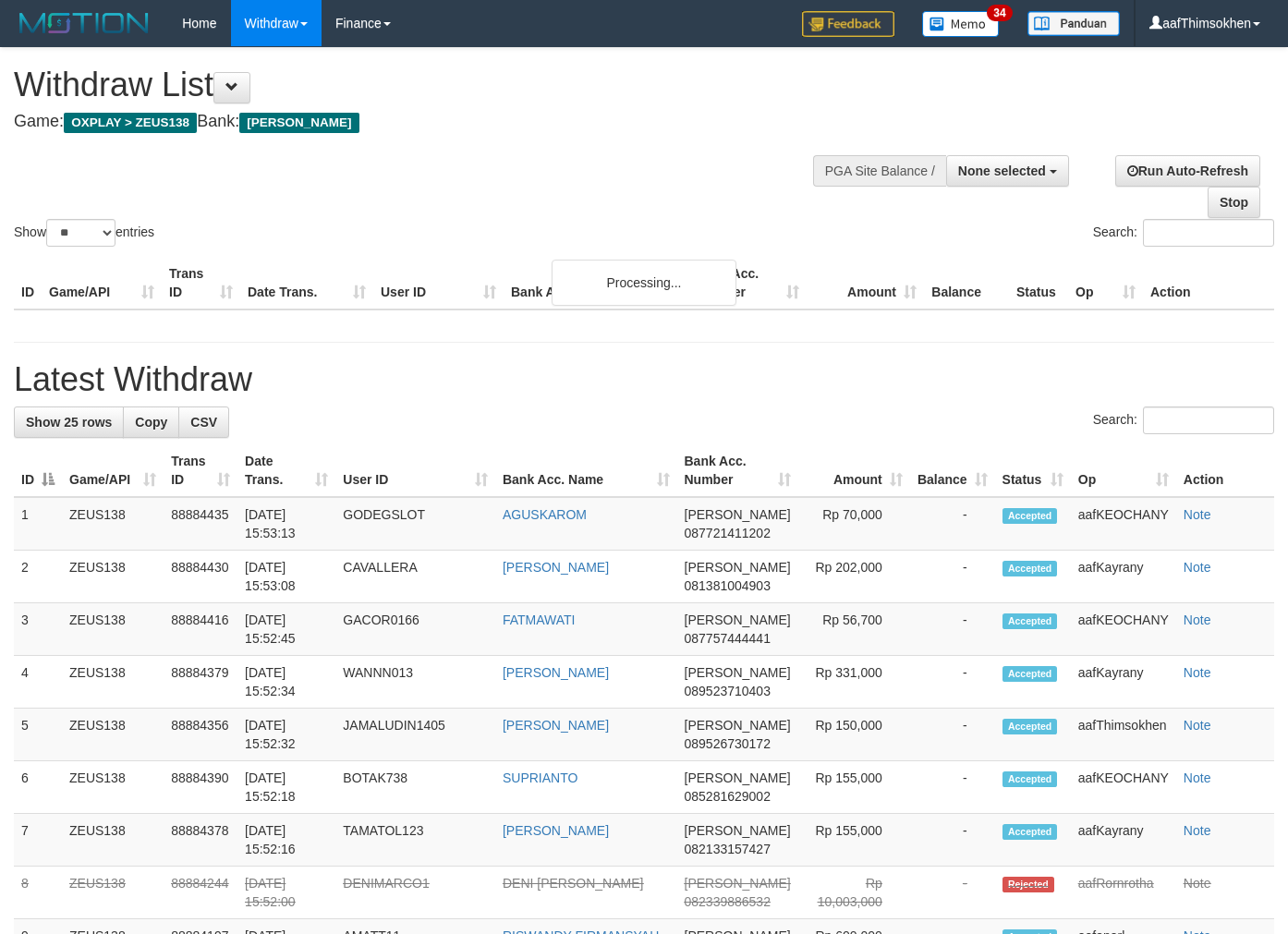 This screenshot has width=1288, height=934. Describe the element at coordinates (854, 470) in the screenshot. I see `th: Amount: activate to sort column ascending` at that location.